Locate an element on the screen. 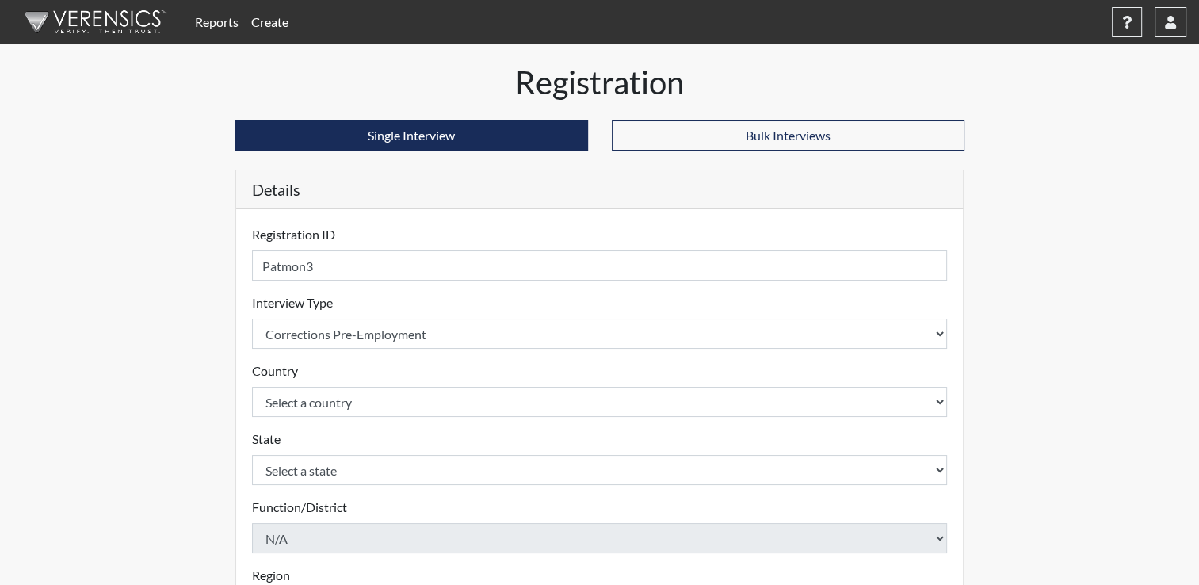 This screenshot has height=585, width=1199. h1: Registration is located at coordinates (600, 82).